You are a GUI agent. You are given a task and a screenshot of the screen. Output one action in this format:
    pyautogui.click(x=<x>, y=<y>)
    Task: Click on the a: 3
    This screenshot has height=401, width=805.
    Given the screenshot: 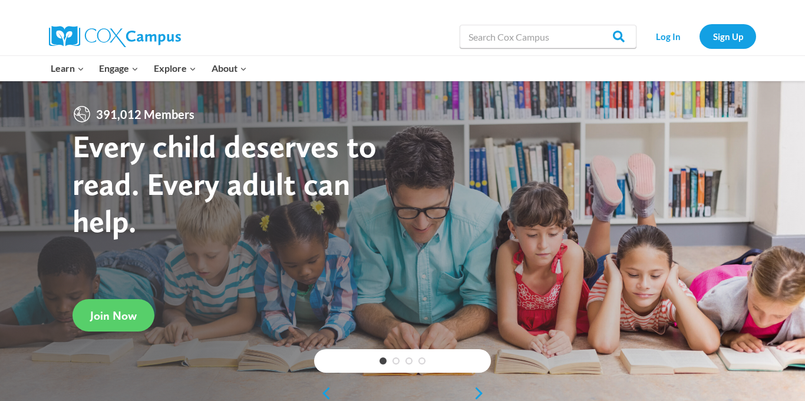 What is the action you would take?
    pyautogui.click(x=409, y=361)
    